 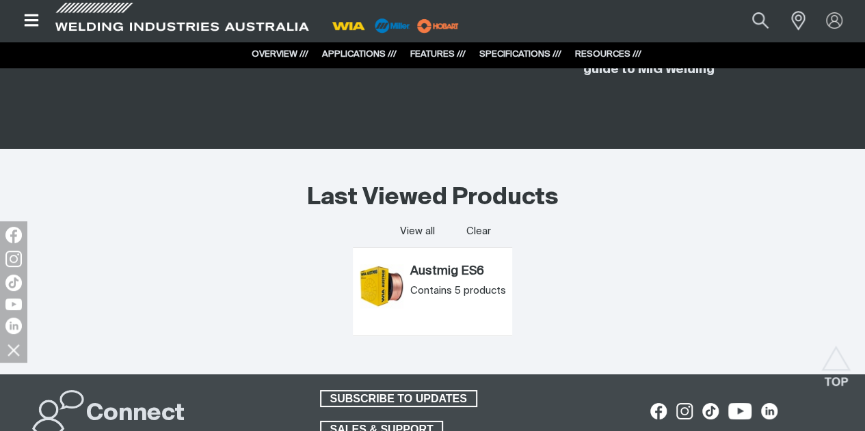 What do you see at coordinates (14, 283) in the screenshot?
I see `img: TikTok` at bounding box center [14, 283].